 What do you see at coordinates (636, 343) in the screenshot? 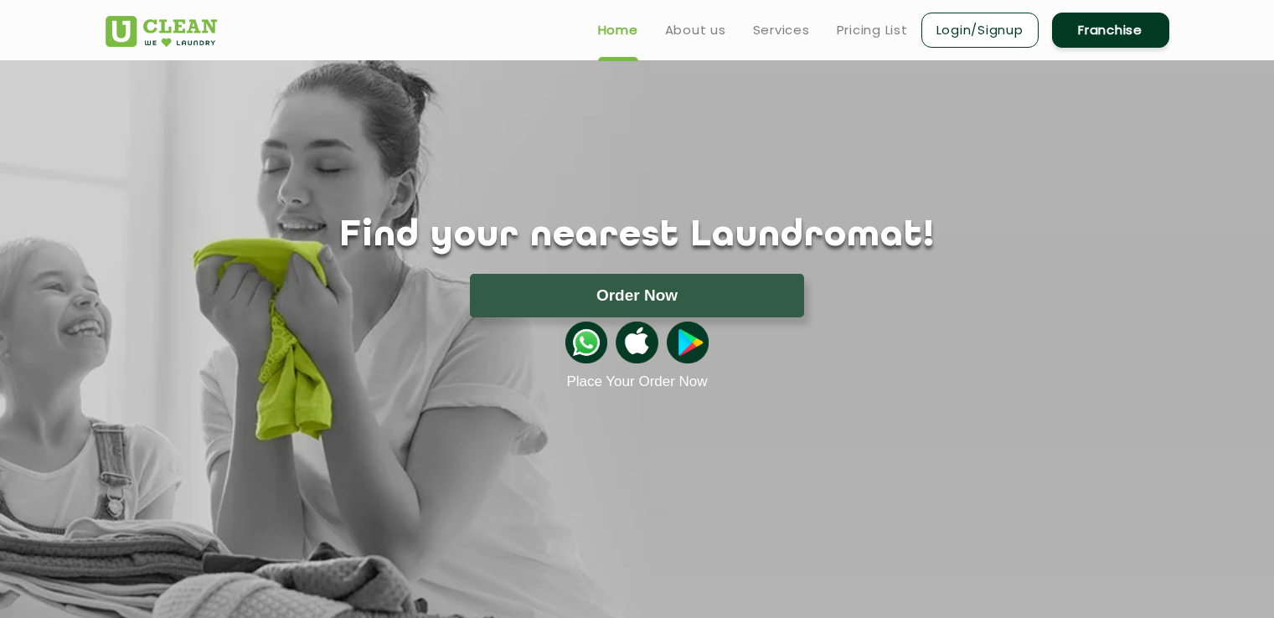
I see `img: apple-icon.png` at bounding box center [636, 343].